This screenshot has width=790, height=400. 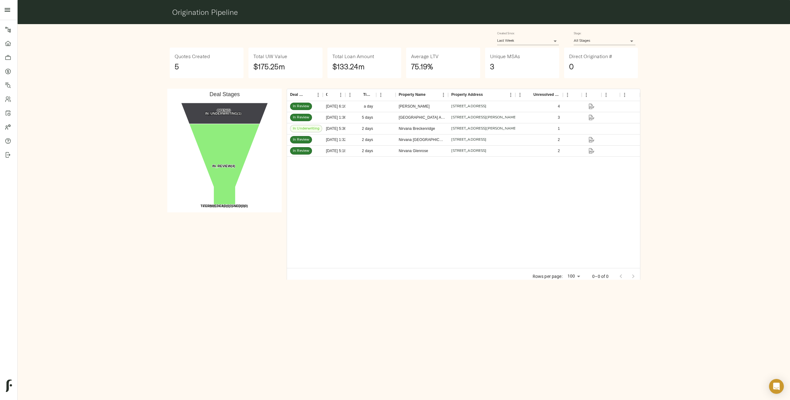 What do you see at coordinates (222, 206) in the screenshot?
I see `tspan: TERM_SHEET_SIGNED` at bounding box center [222, 206].